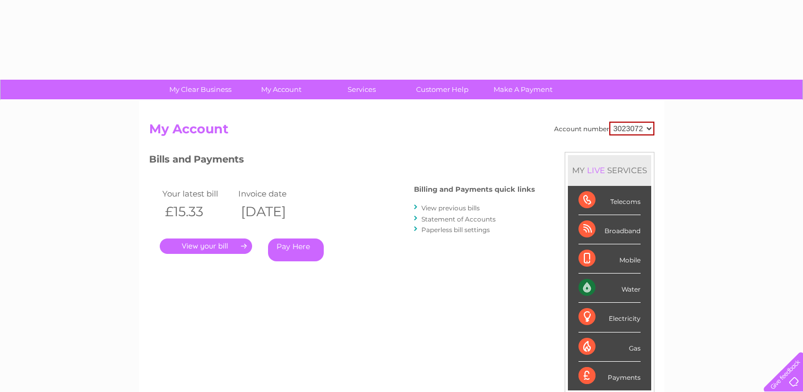 The width and height of the screenshot is (803, 392). Describe the element at coordinates (475, 189) in the screenshot. I see `h4: Billing and Payments quick links` at that location.